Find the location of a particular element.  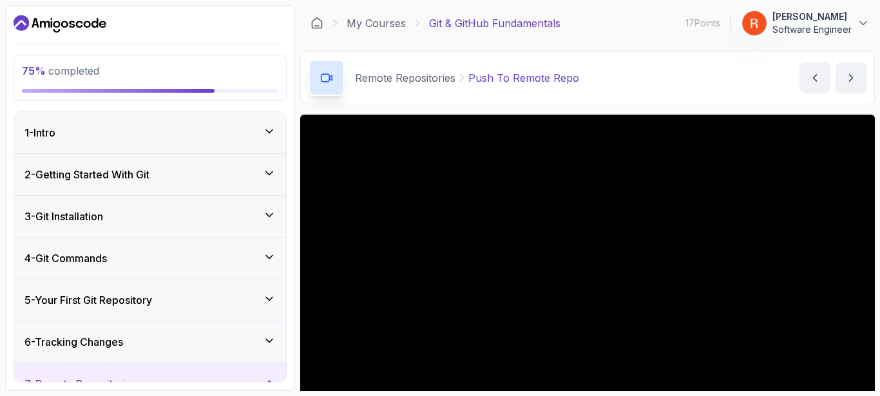

h3: 1 - Intro is located at coordinates (40, 133).